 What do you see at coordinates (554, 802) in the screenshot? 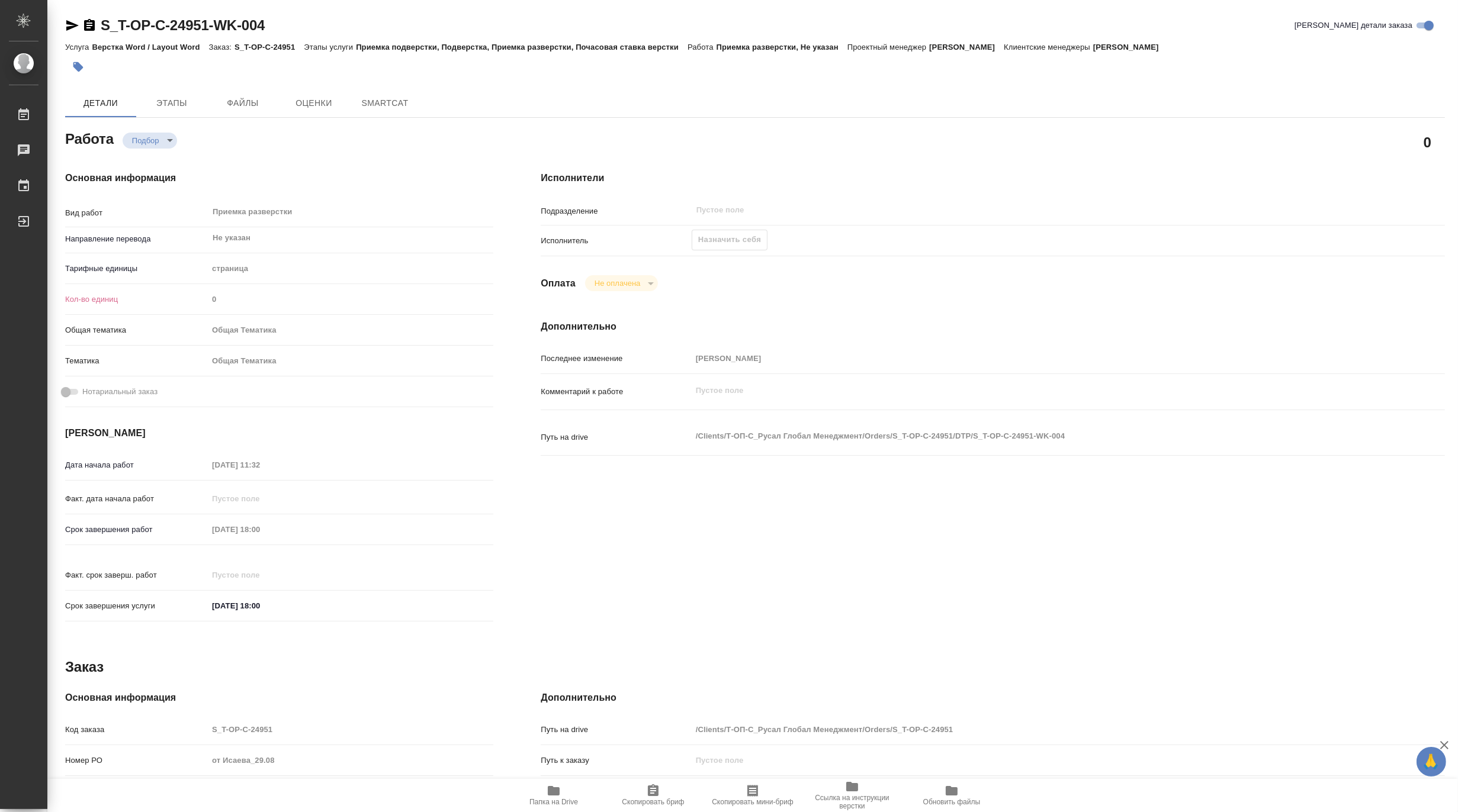
I see `span: Папка на Drive` at bounding box center [554, 802].